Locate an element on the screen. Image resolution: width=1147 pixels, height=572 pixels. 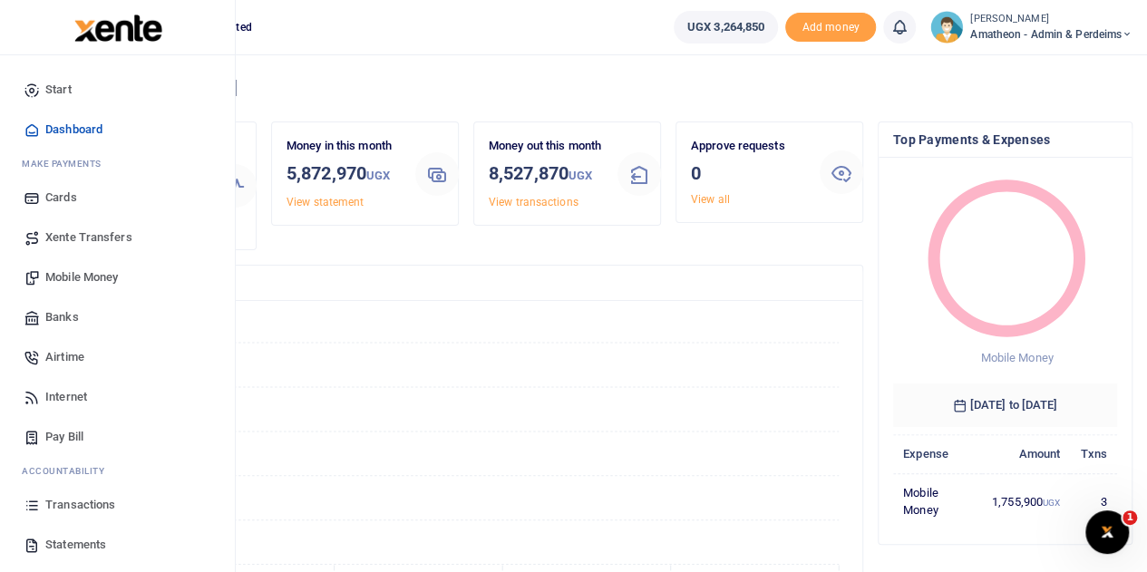
span: UGX 3,264,850 is located at coordinates (726, 27).